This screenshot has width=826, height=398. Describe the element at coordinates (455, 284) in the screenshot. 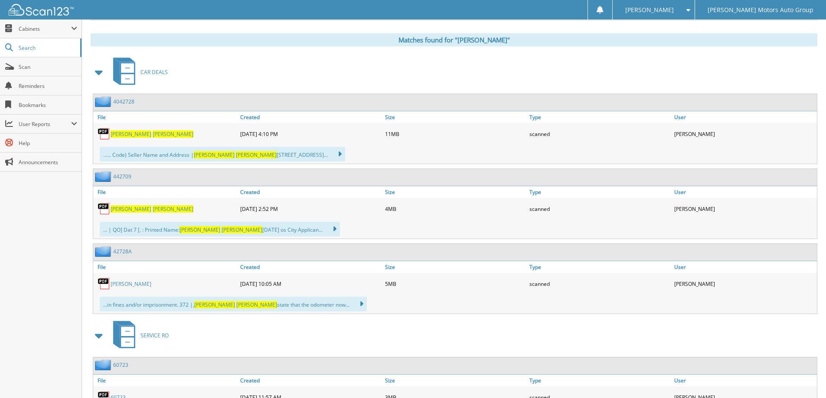

I see `div: 5MB` at that location.